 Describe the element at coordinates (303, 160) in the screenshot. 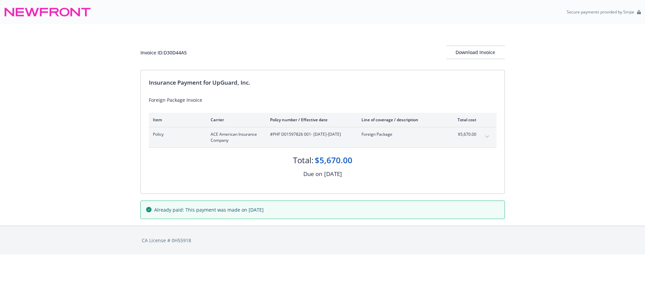

I see `div: Total:` at that location.